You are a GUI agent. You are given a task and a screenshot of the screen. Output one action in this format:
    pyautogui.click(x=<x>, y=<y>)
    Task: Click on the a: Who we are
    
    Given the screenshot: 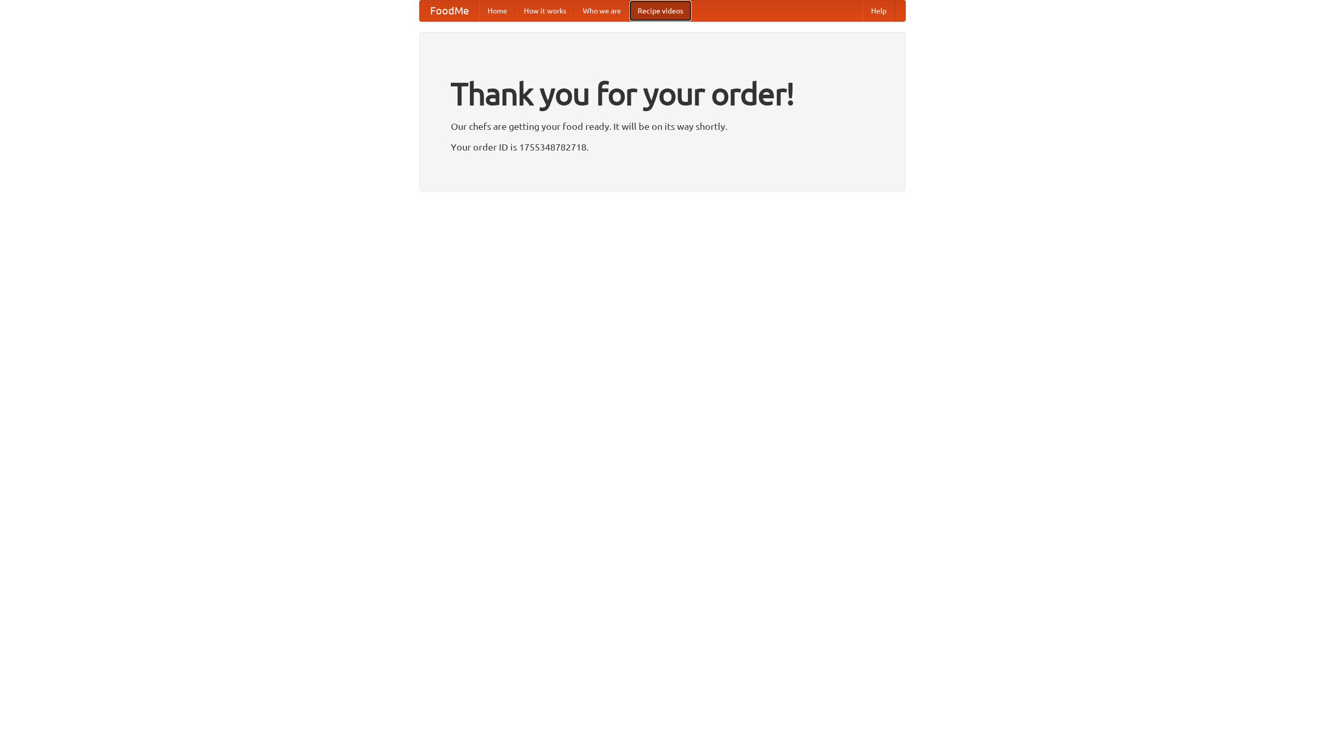 What is the action you would take?
    pyautogui.click(x=602, y=11)
    